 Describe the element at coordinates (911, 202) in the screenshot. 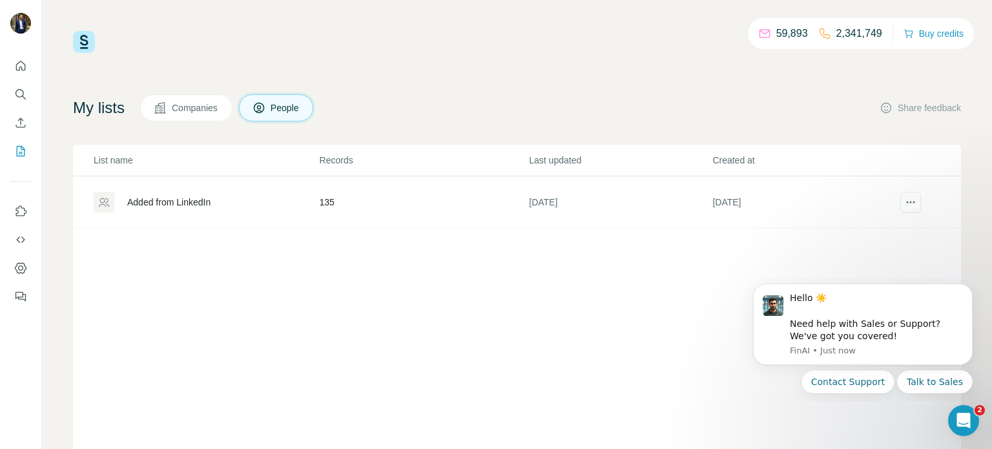

I see `button: actions` at that location.